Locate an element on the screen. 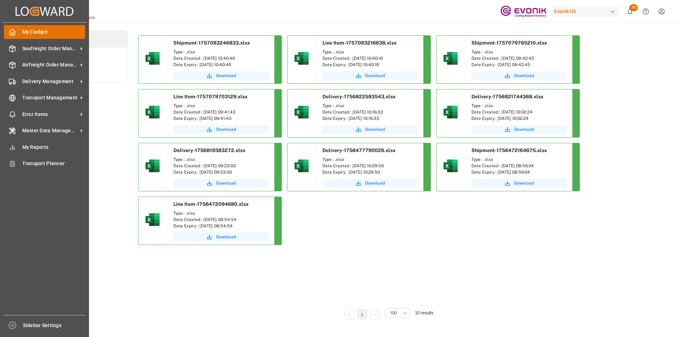 Image resolution: width=678 pixels, height=337 pixels. span: 100 is located at coordinates (393, 313).